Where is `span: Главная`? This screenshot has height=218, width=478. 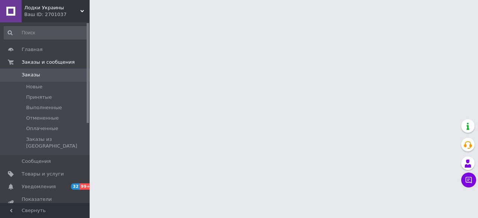 span: Главная is located at coordinates (32, 50).